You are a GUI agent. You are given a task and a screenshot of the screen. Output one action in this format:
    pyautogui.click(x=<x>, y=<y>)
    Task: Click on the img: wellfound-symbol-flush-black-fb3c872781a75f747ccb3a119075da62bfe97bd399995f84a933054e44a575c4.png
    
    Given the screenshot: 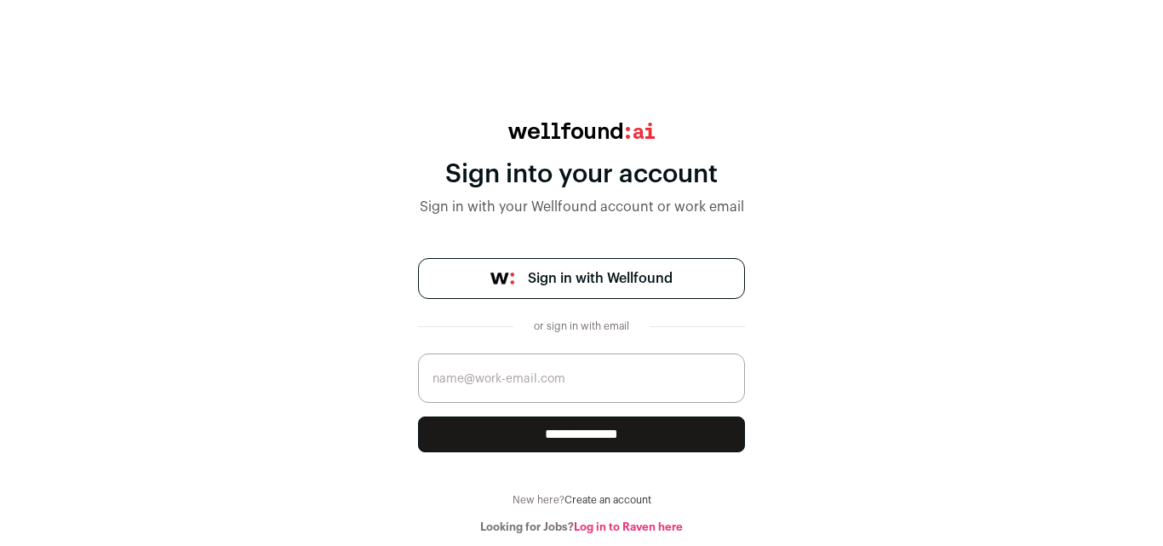 What is the action you would take?
    pyautogui.click(x=502, y=278)
    